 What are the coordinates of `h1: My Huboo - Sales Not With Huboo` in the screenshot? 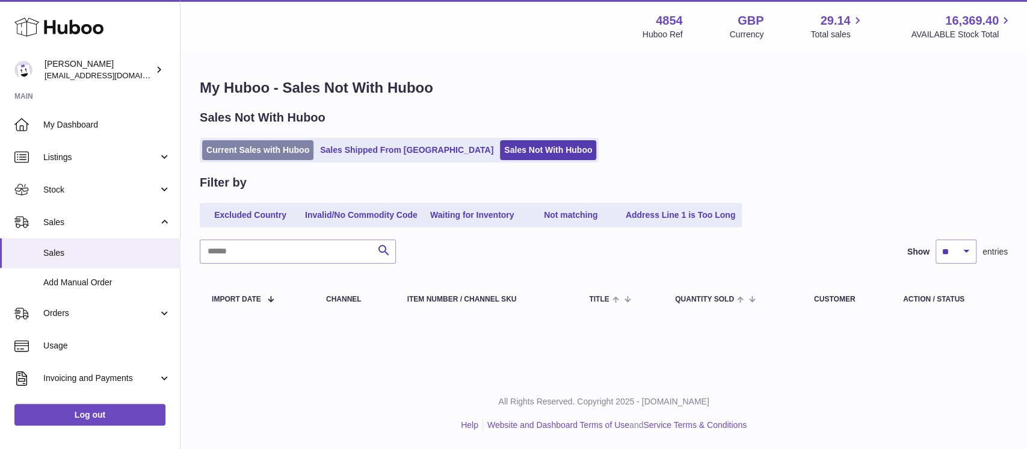 It's located at (604, 88).